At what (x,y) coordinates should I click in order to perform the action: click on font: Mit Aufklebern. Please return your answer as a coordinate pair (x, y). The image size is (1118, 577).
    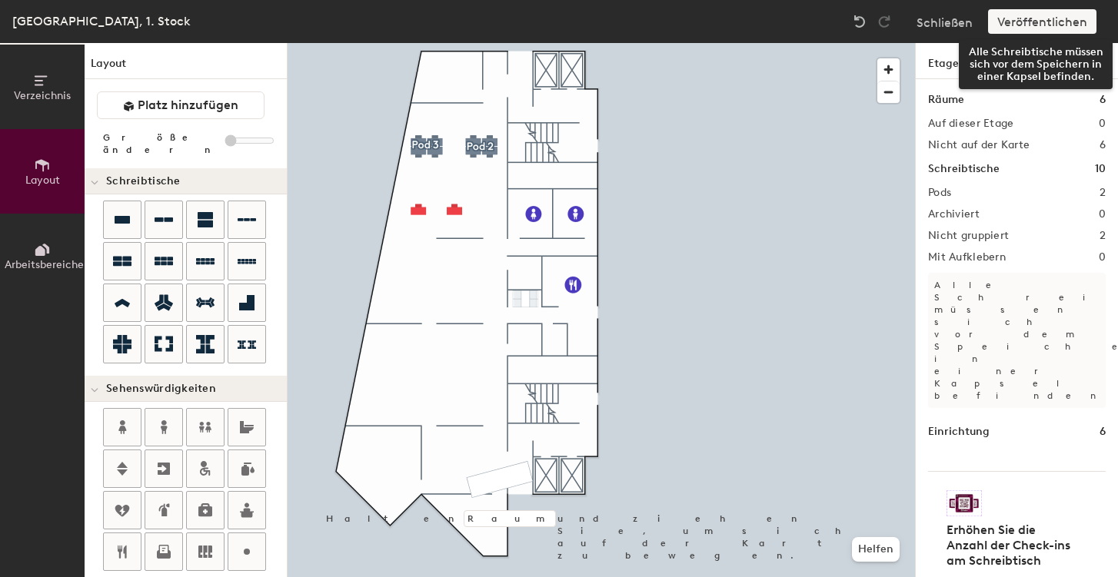
    Looking at the image, I should click on (966, 257).